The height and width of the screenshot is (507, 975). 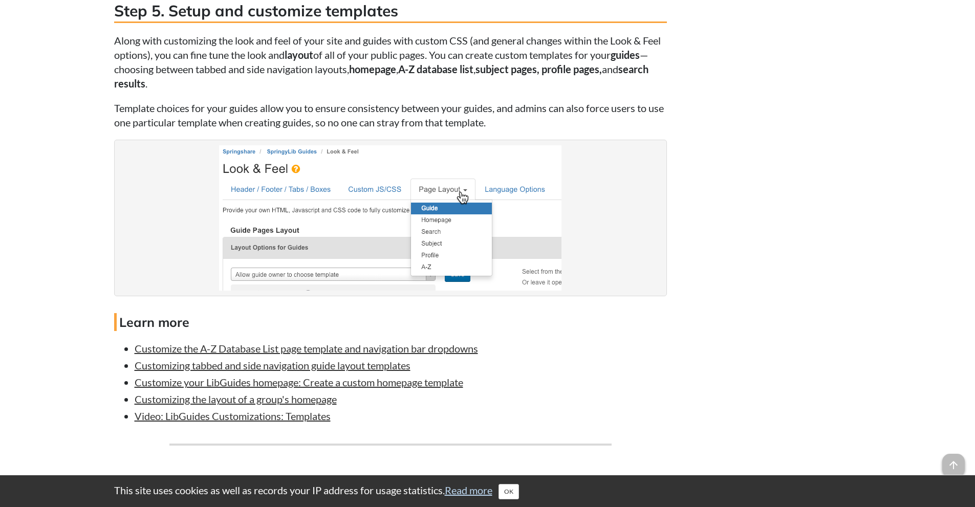 What do you see at coordinates (390, 218) in the screenshot?
I see `img: Customizing your site's templates` at bounding box center [390, 218].